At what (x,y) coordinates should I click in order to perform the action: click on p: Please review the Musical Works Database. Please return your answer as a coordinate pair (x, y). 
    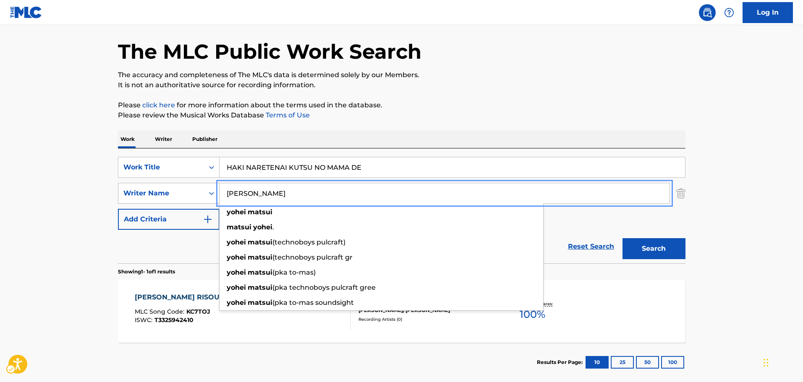
    Looking at the image, I should click on (402, 115).